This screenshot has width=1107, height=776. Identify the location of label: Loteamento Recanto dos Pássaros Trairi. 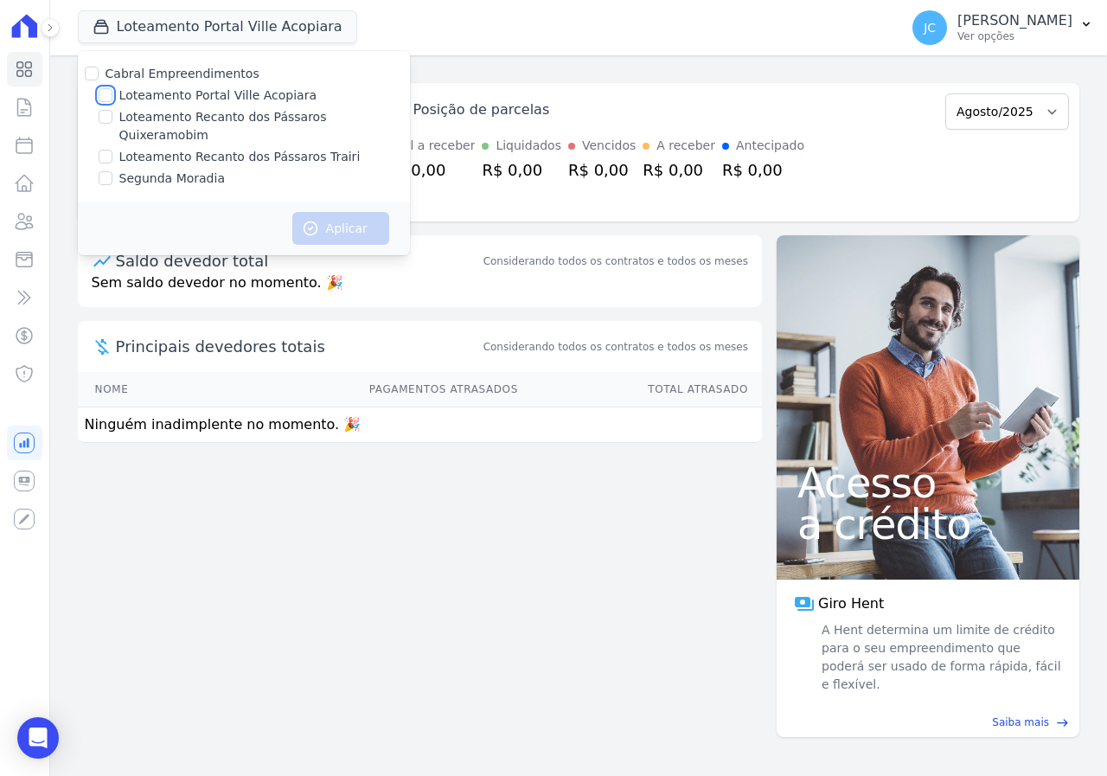
(240, 157).